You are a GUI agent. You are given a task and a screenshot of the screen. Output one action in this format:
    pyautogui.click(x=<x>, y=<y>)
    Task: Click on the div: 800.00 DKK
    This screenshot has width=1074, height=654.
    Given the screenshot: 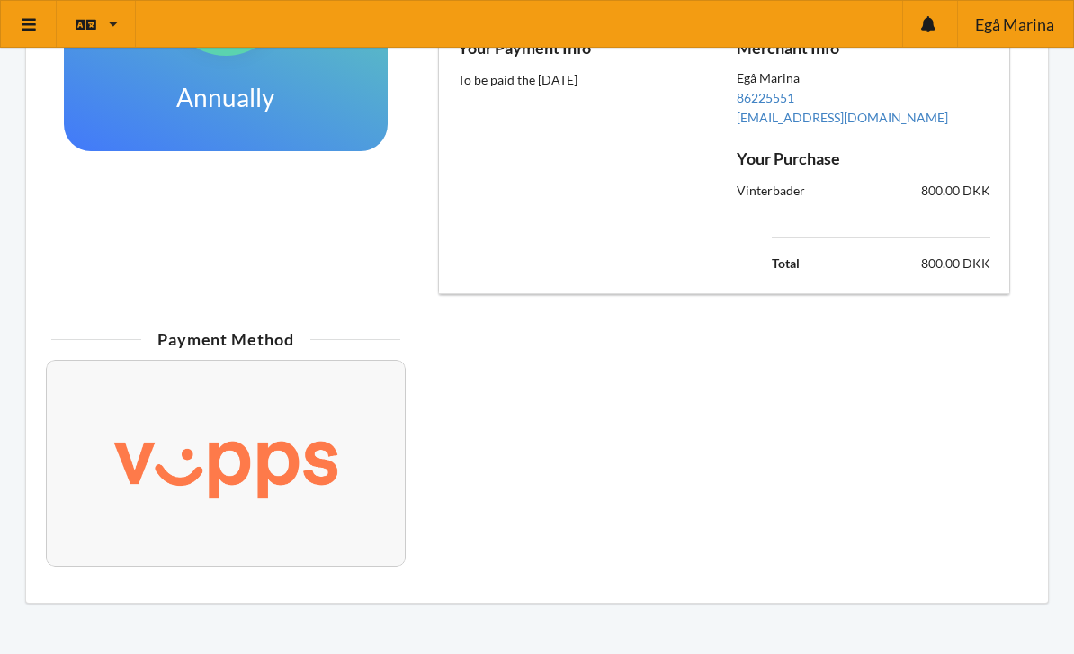 What is the action you would take?
    pyautogui.click(x=933, y=191)
    